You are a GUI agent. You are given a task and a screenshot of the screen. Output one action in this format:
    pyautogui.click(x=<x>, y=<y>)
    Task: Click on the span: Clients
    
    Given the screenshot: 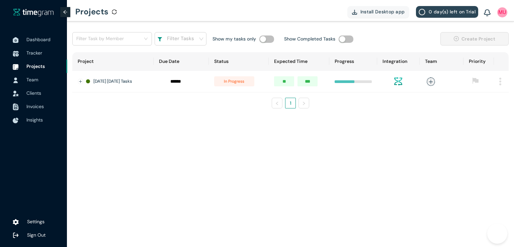 What is the action you would take?
    pyautogui.click(x=34, y=93)
    